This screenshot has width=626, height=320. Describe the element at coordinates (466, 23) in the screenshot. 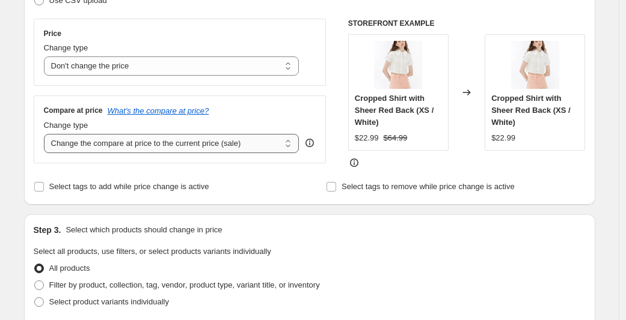

I see `h6: STOREFRONT EXAMPLE` at that location.